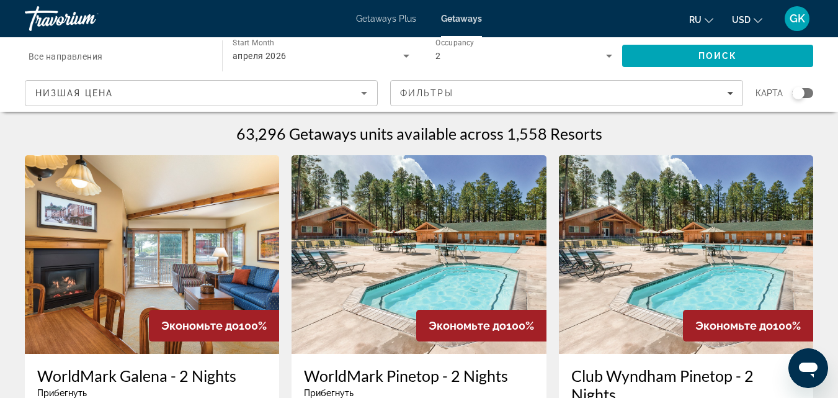 This screenshot has width=838, height=398. I want to click on span: карта, so click(769, 93).